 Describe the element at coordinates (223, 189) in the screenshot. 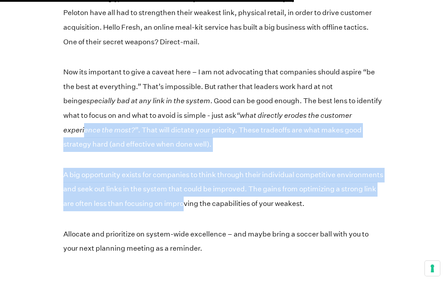

I see `p: A big opportunity exists for companies to think through their individual competitive environments...` at that location.